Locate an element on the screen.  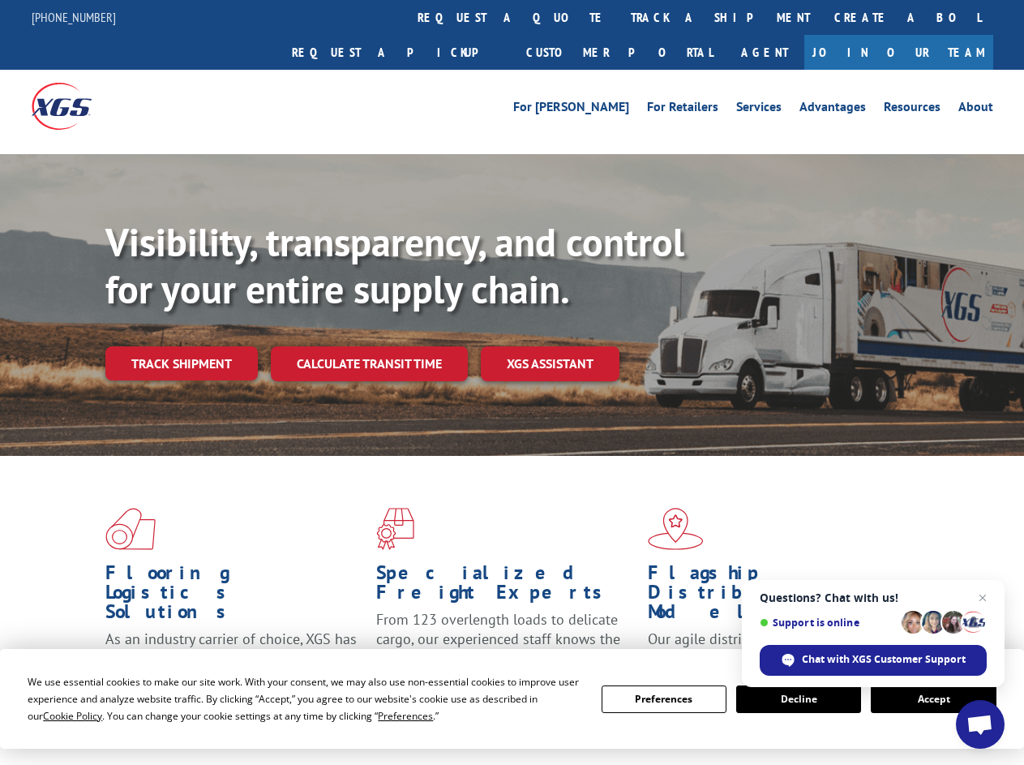
a: Calculate transit time is located at coordinates (369, 363).